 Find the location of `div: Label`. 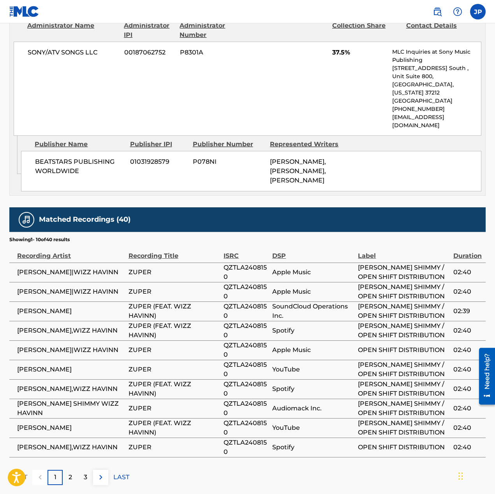

div: Label is located at coordinates (403, 252).